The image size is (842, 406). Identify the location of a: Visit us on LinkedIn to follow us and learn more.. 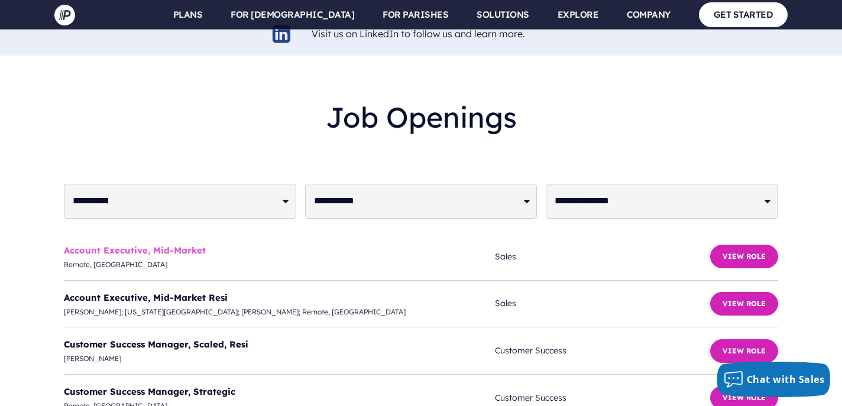
(418, 34).